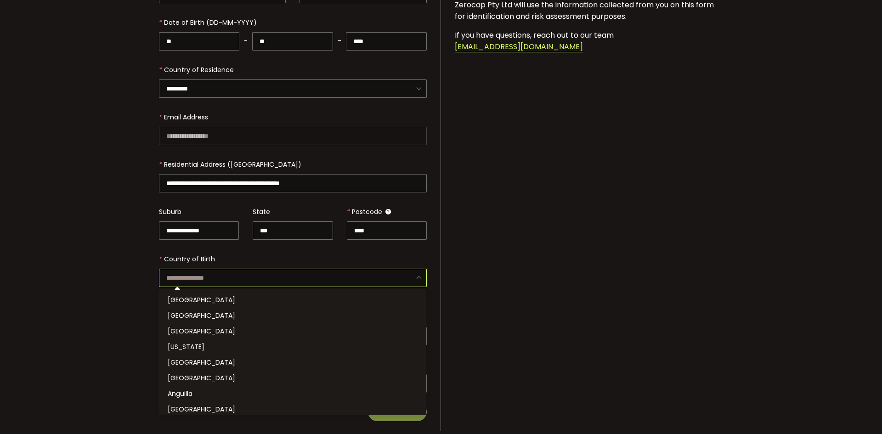 The height and width of the screenshot is (434, 882). Describe the element at coordinates (180, 394) in the screenshot. I see `span: Anguilla` at that location.